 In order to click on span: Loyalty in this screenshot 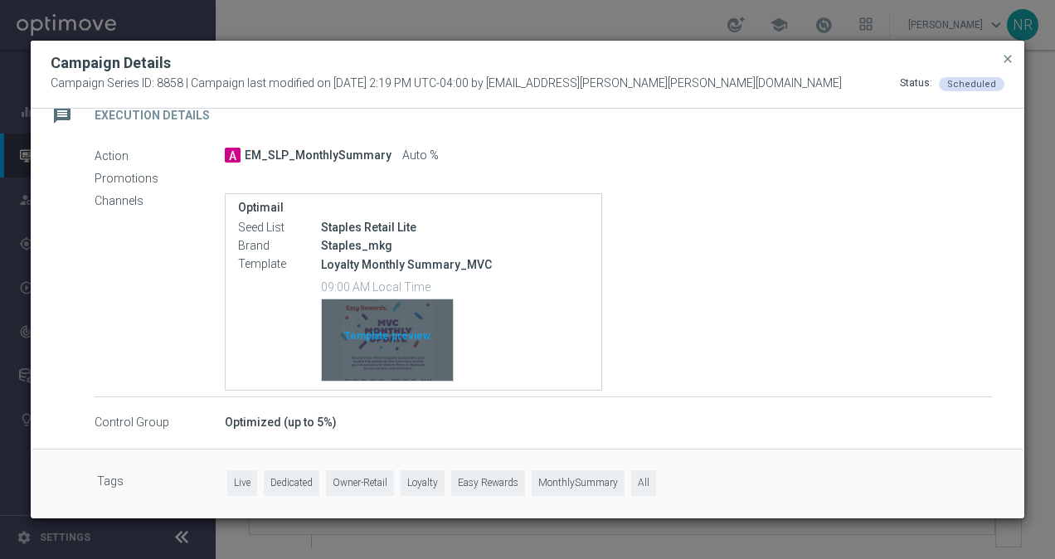, I will do `click(422, 482)`.